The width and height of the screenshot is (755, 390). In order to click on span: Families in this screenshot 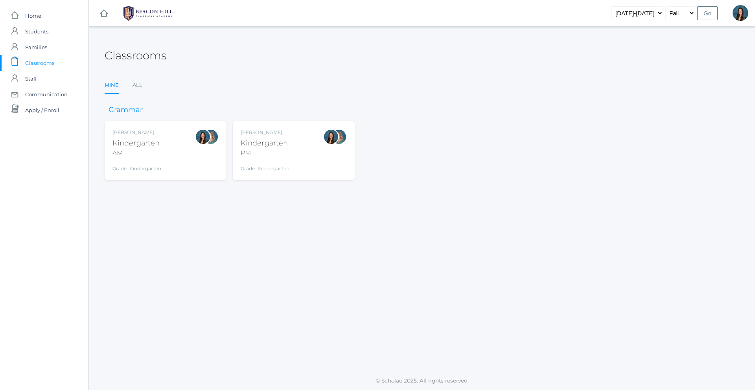, I will do `click(36, 47)`.